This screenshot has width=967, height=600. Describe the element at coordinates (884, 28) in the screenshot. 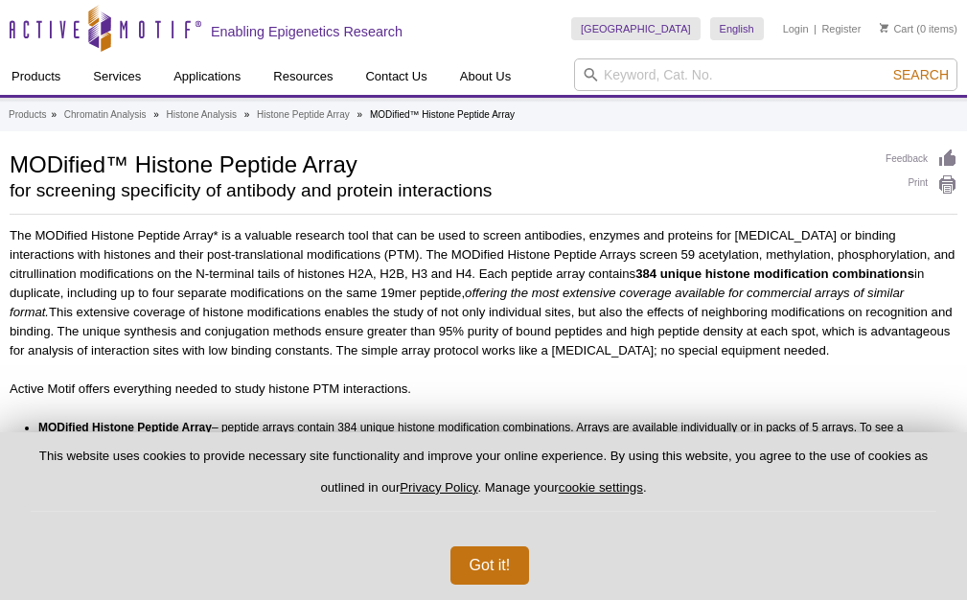

I see `img: Your Cart` at that location.